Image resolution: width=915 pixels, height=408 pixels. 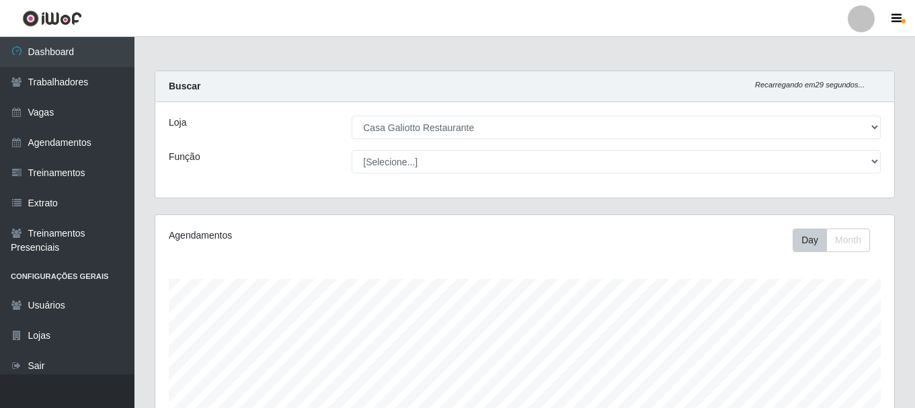 What do you see at coordinates (836, 240) in the screenshot?
I see `div: Toolbar with button groups` at bounding box center [836, 240].